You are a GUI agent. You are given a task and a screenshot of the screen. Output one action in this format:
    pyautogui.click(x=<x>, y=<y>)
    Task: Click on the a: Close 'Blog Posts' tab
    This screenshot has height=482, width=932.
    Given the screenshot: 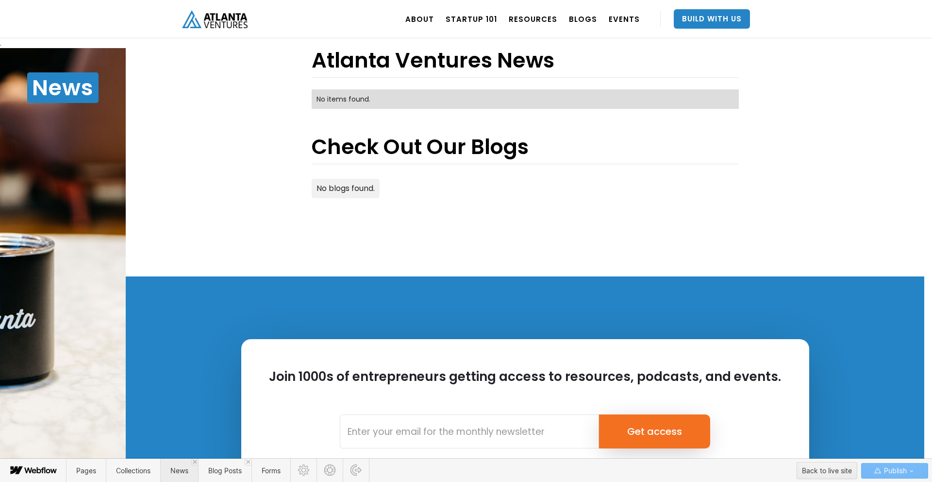 What is the action you would take?
    pyautogui.click(x=248, y=462)
    